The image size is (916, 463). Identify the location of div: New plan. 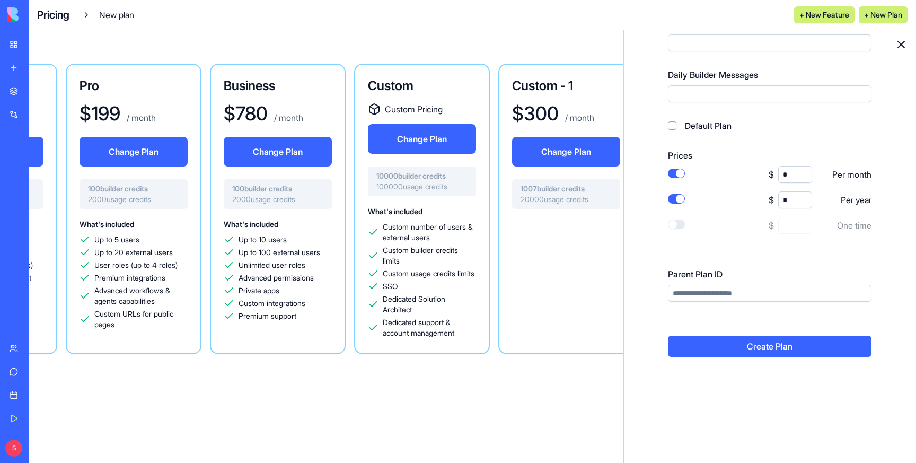
(108, 15).